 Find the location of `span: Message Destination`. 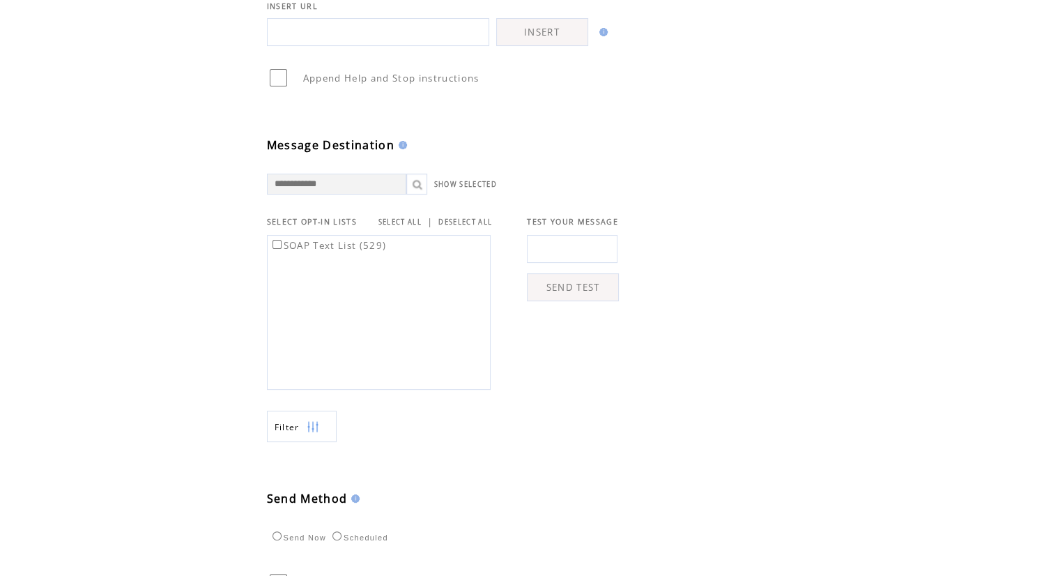

span: Message Destination is located at coordinates (330, 145).